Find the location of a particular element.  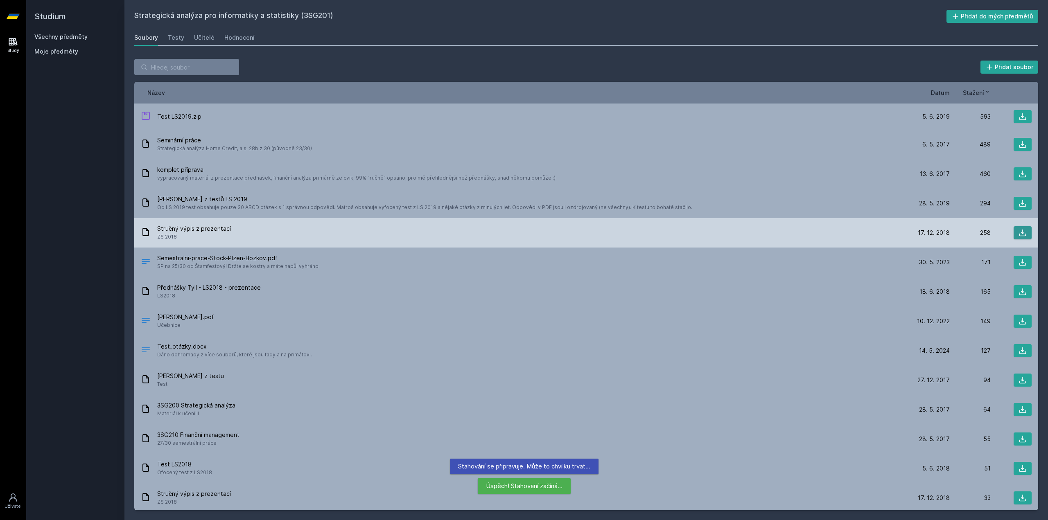

a: Učitelé is located at coordinates (204, 38).